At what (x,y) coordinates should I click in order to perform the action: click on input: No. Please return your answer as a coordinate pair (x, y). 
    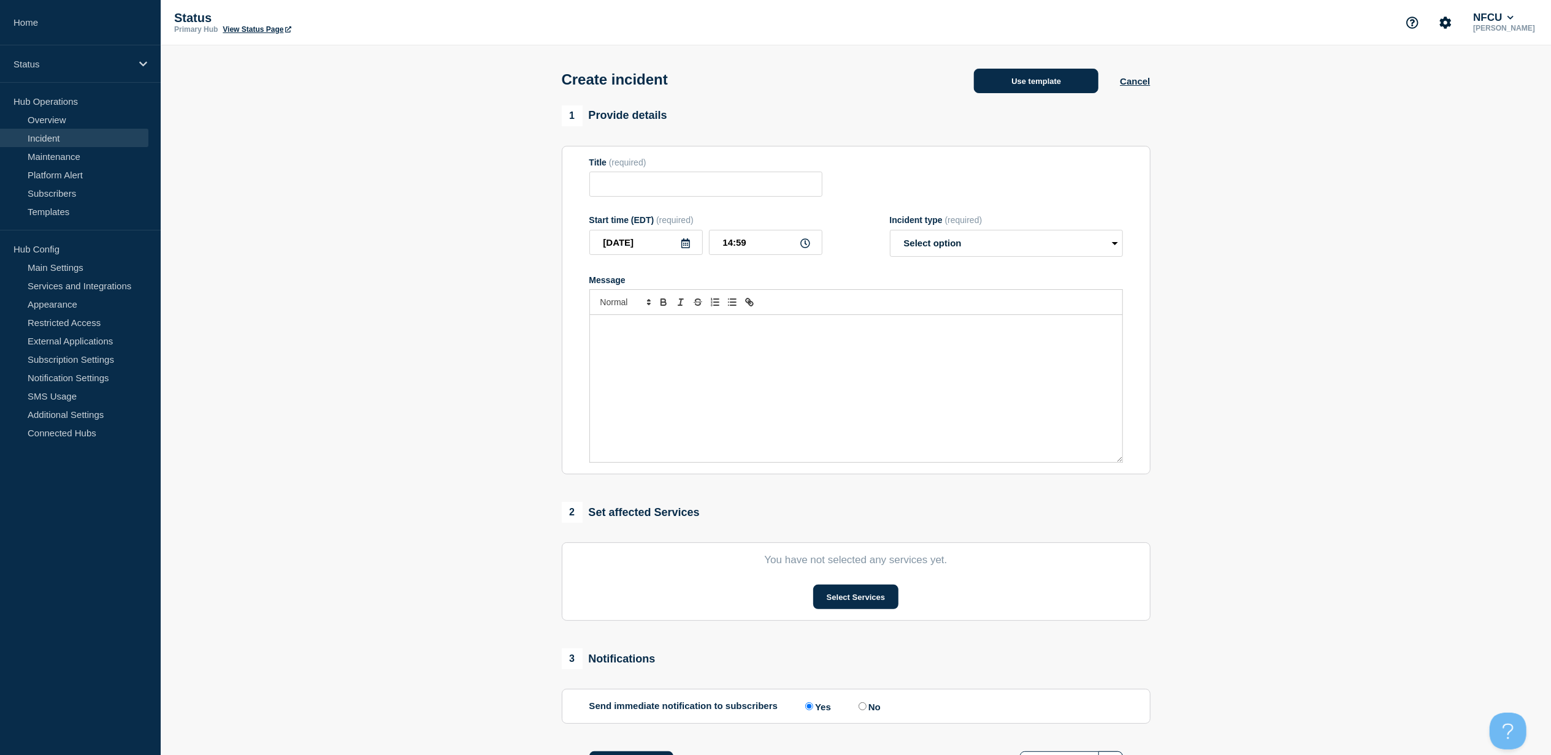
    Looking at the image, I should click on (862, 706).